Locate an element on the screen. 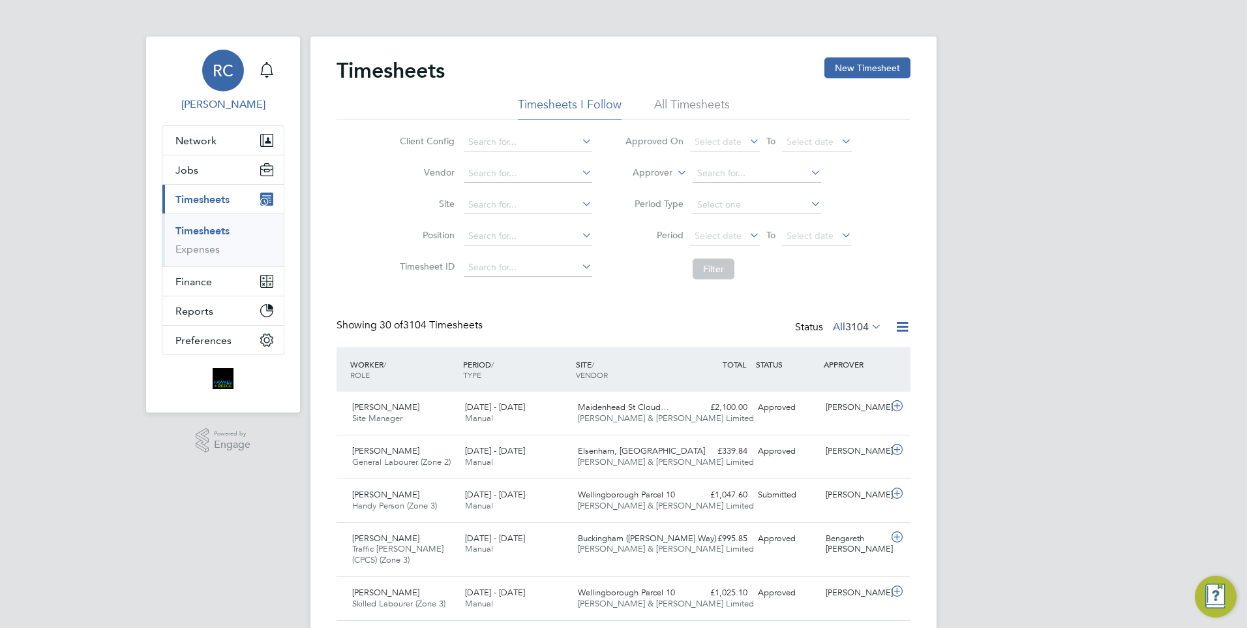 This screenshot has width=1247, height=628. input: Select one is located at coordinates (757, 205).